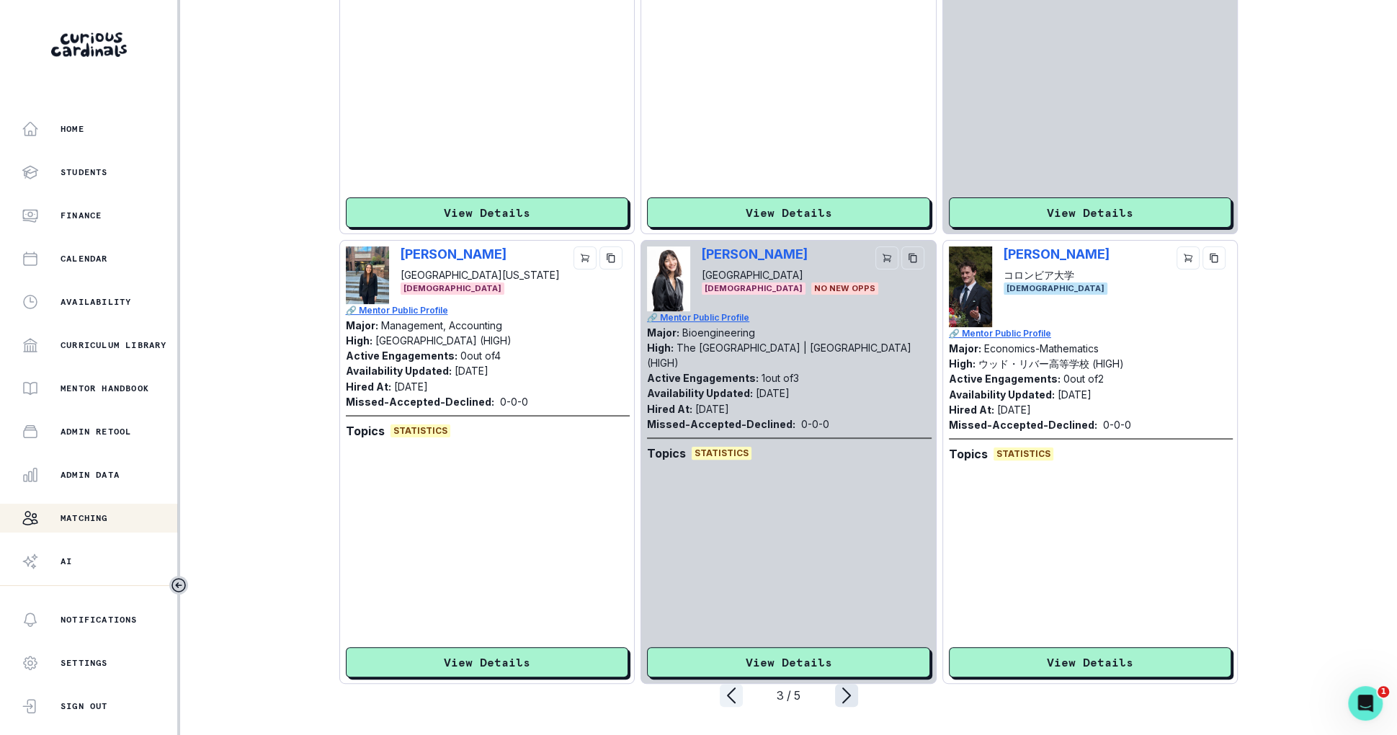 The image size is (1397, 735). I want to click on p: Settings, so click(84, 663).